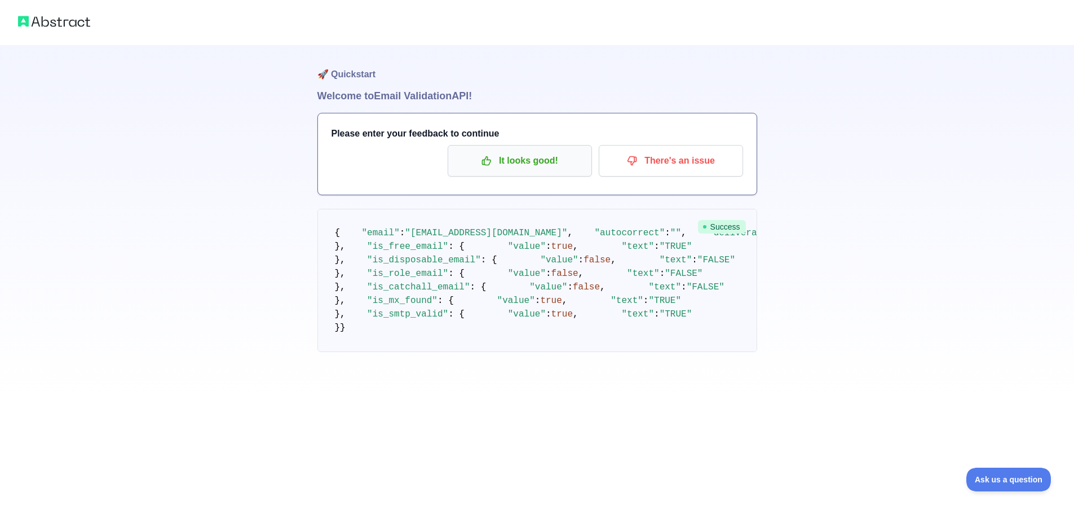 The width and height of the screenshot is (1074, 514). Describe the element at coordinates (537, 96) in the screenshot. I see `h1: Welcome to Email Validation API!` at that location.